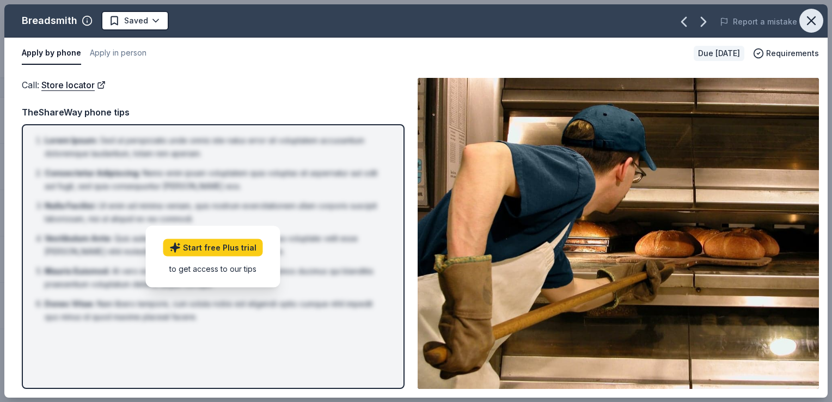  What do you see at coordinates (759, 22) in the screenshot?
I see `button: Report a mistake` at bounding box center [759, 22].